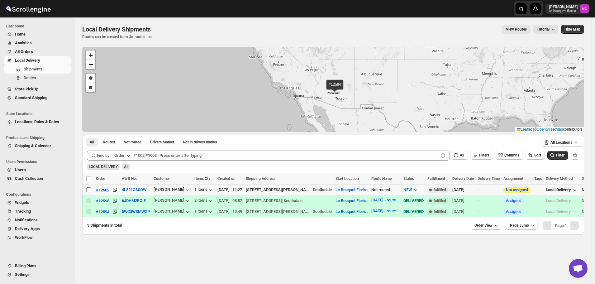 This screenshot has height=284, width=595. Describe the element at coordinates (91, 65) in the screenshot. I see `a: Zoom out` at that location.